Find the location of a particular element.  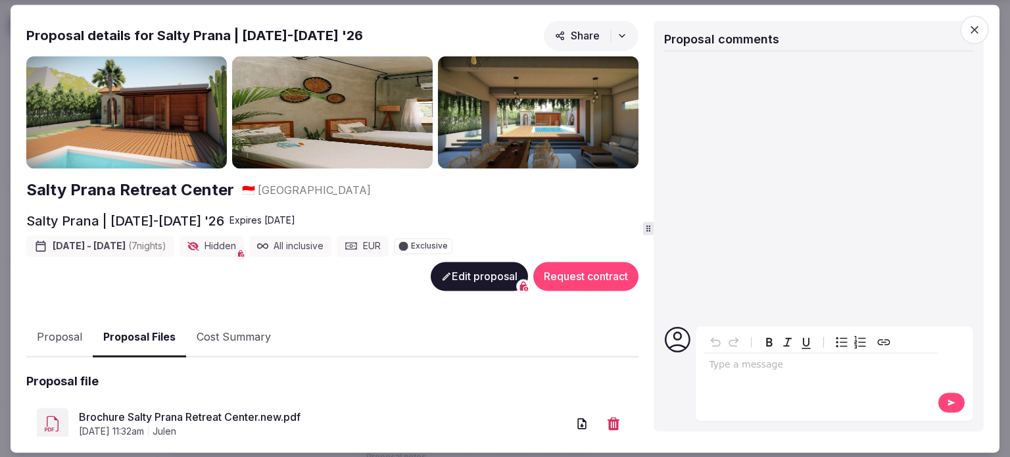

a: Brochure Salty Prana Retreat Center.new.pdf is located at coordinates (323, 418).